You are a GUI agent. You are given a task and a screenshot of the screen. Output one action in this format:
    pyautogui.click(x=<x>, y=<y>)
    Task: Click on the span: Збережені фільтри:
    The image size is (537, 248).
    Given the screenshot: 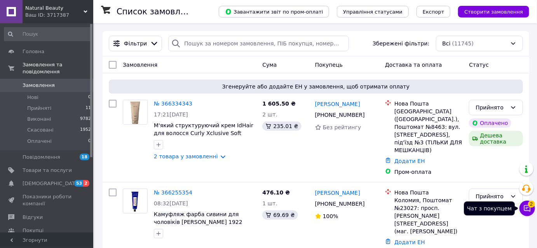 What is the action you would take?
    pyautogui.click(x=401, y=44)
    